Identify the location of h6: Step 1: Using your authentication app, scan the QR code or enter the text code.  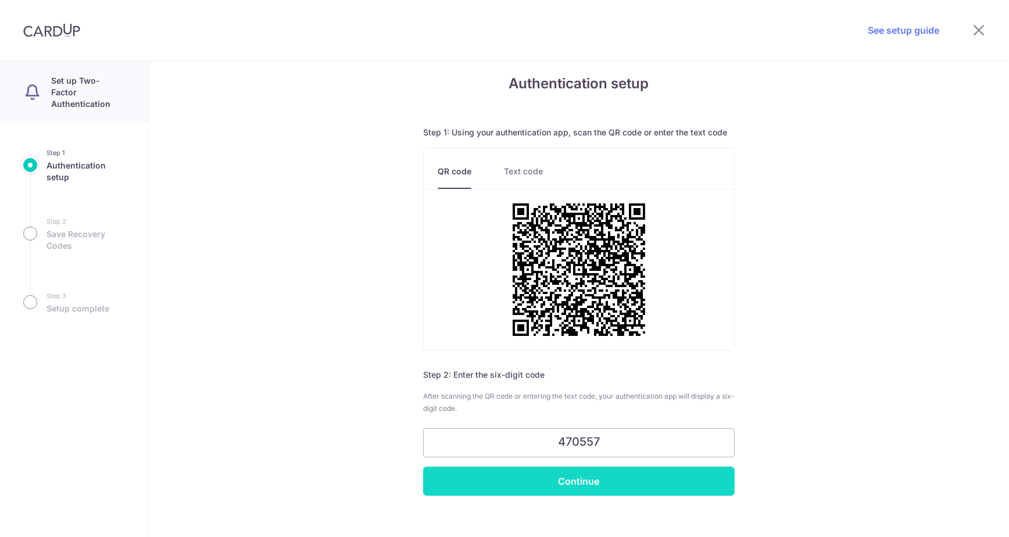
(579, 132).